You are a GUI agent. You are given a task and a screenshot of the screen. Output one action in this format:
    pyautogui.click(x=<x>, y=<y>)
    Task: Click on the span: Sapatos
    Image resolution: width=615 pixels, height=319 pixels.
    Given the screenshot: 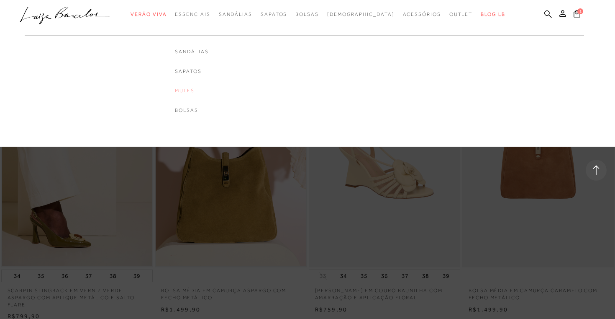 What is the action you would take?
    pyautogui.click(x=274, y=14)
    